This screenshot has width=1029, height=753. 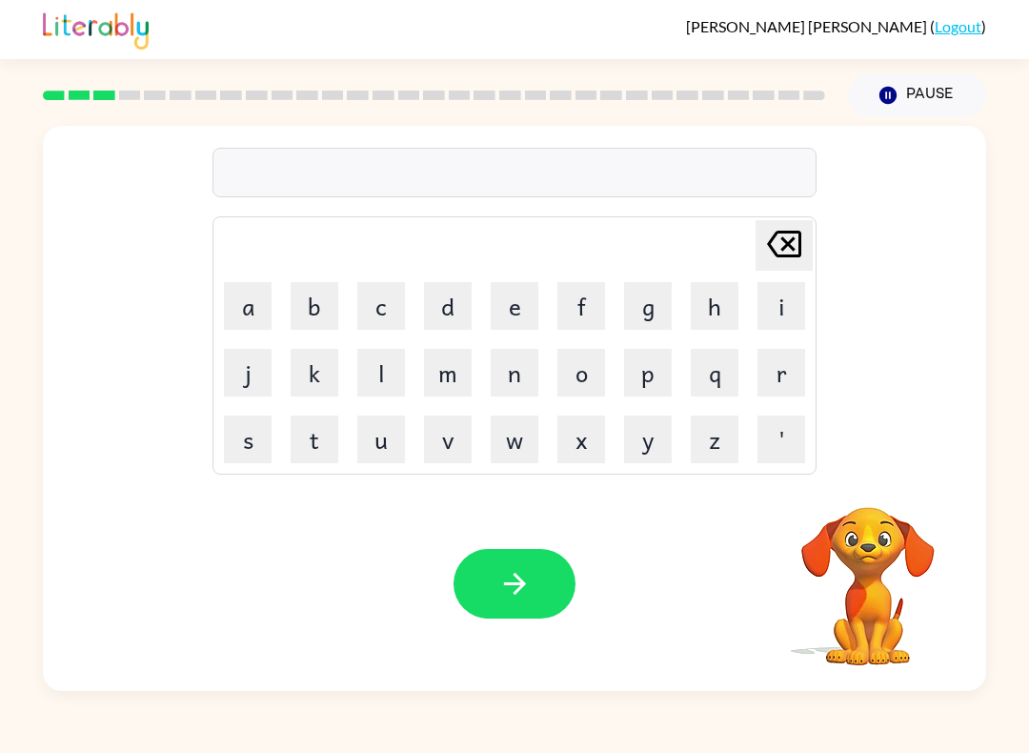 What do you see at coordinates (314, 372) in the screenshot?
I see `button: k` at bounding box center [314, 372].